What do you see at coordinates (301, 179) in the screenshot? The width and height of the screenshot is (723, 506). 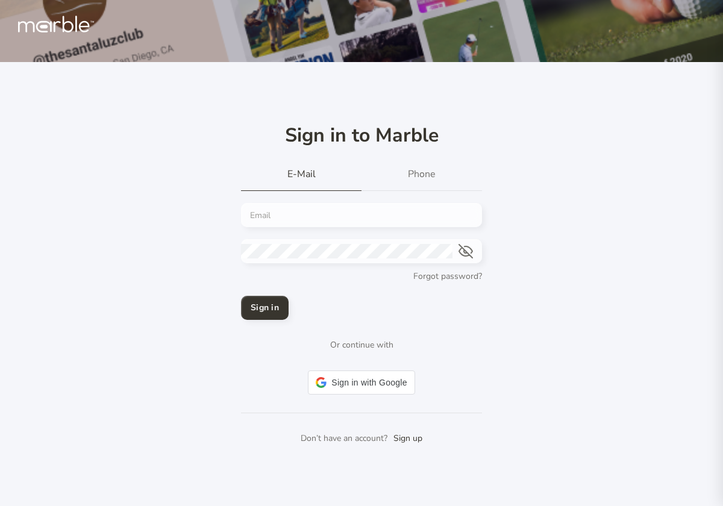 I see `div: E-mail` at bounding box center [301, 179].